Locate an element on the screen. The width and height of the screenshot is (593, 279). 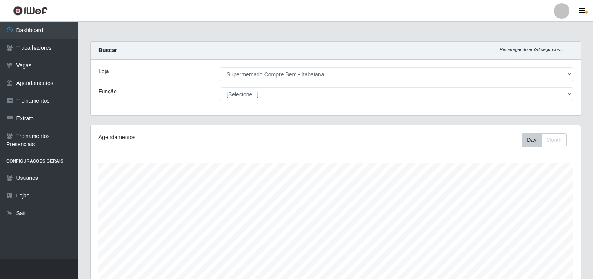
img: CoreUI Logo is located at coordinates (30, 11).